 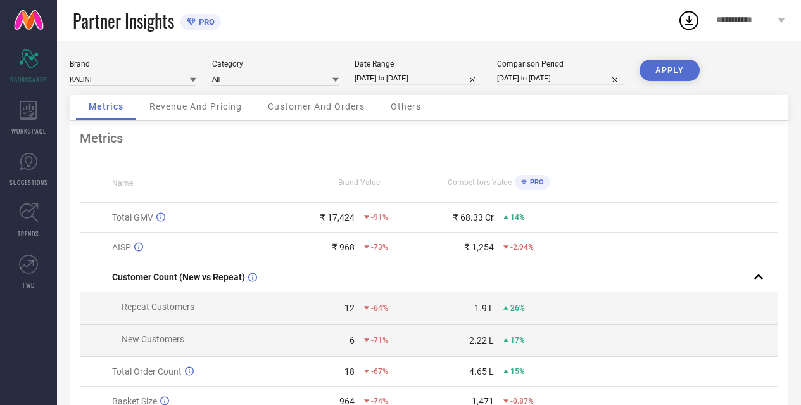 I want to click on span: Metrics, so click(x=106, y=106).